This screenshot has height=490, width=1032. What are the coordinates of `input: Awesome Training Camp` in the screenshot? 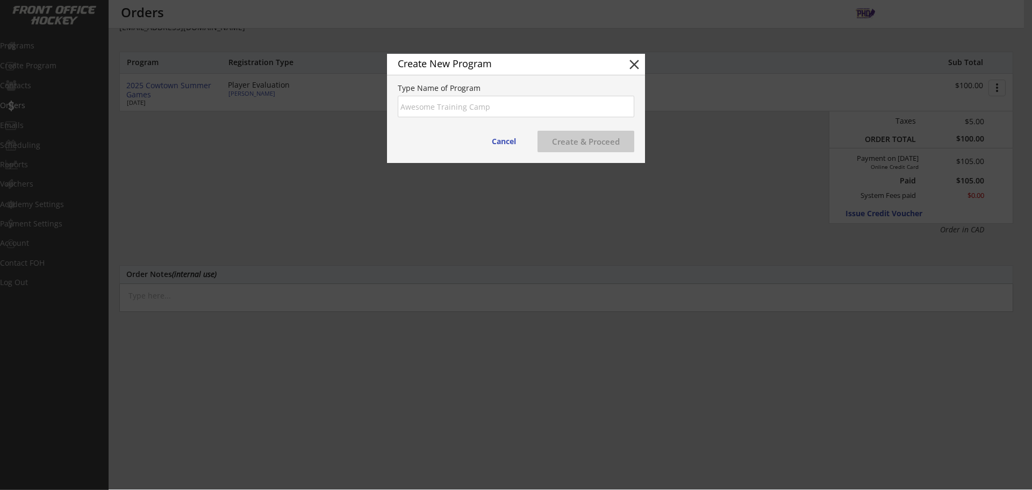 It's located at (516, 106).